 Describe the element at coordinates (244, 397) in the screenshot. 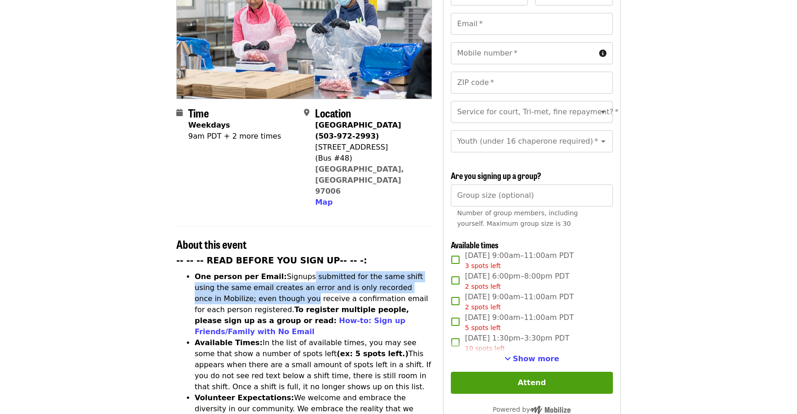

I see `strong: Volunteer Expectations:` at that location.